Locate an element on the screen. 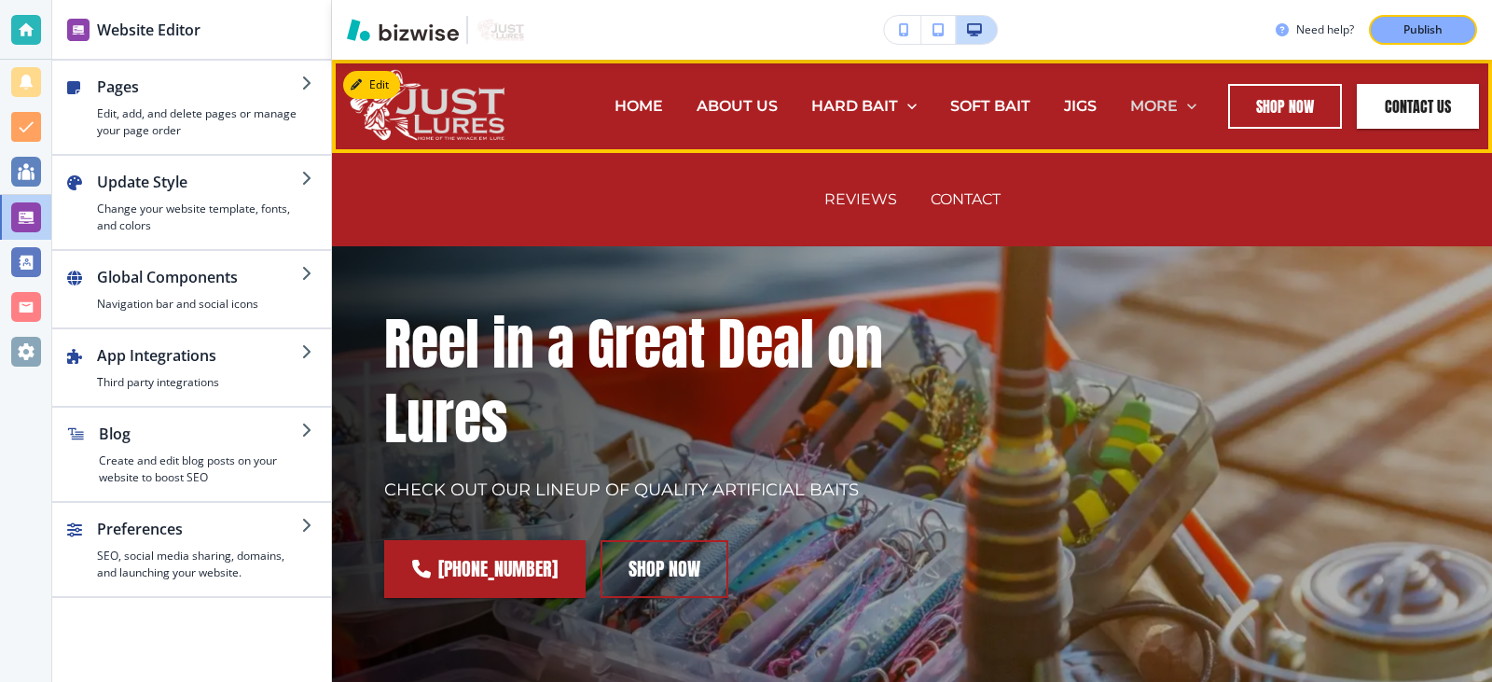 This screenshot has width=1492, height=682. h4: Third party integrations is located at coordinates (199, 382).